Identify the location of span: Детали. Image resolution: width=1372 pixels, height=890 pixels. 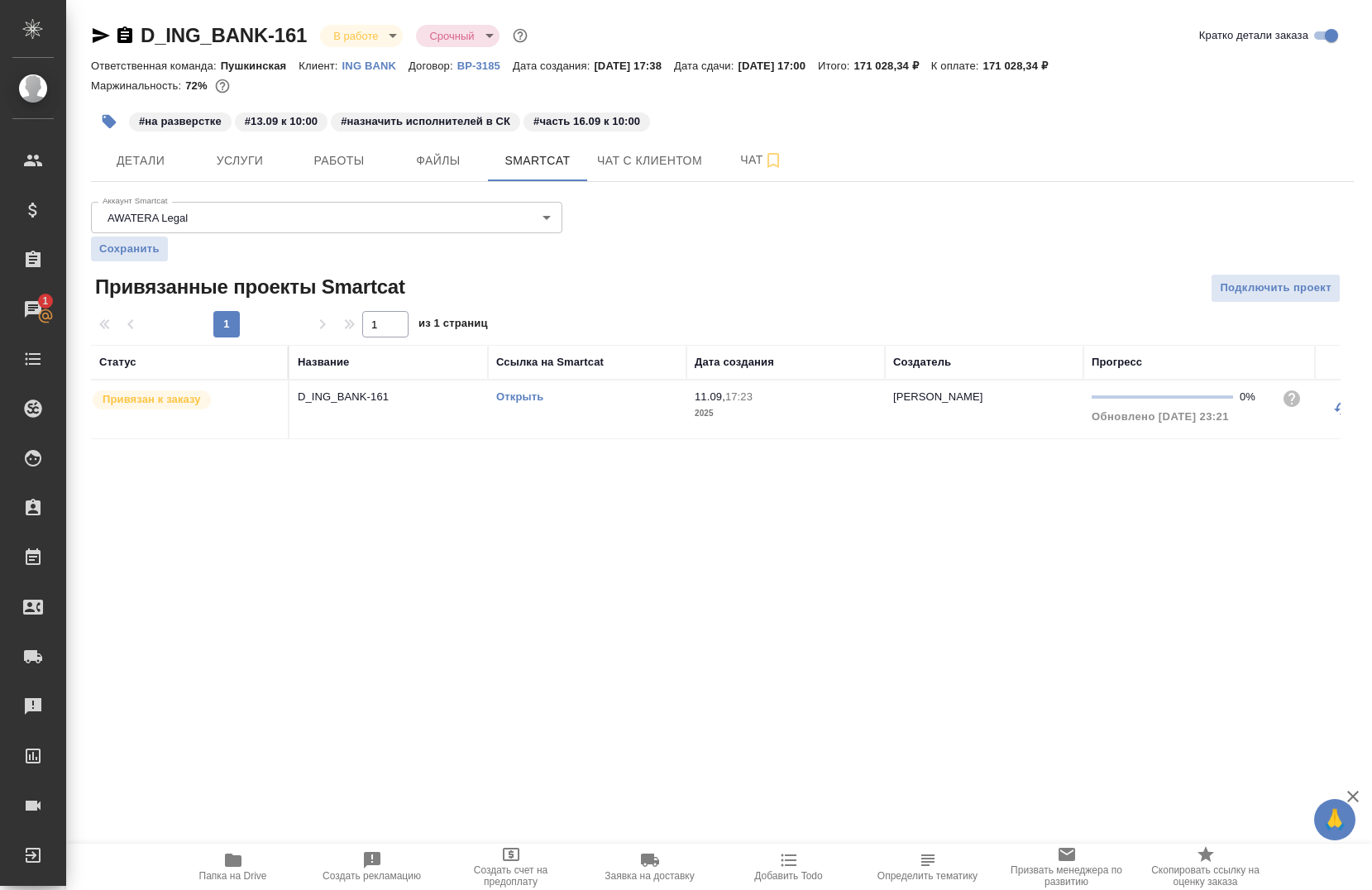
(141, 161).